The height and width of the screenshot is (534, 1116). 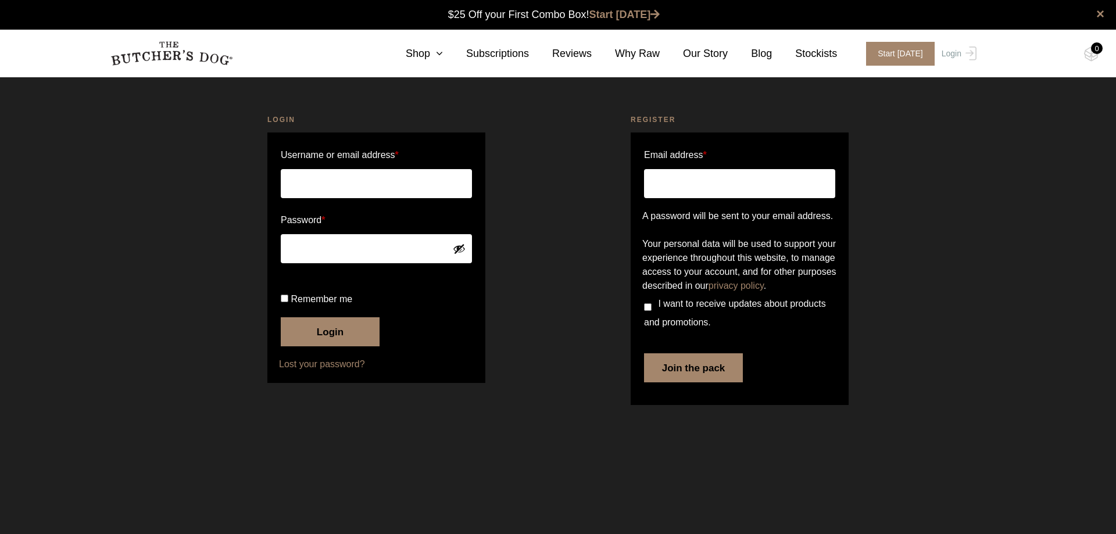 I want to click on img: TBD_Cart-Empty.png, so click(x=1091, y=54).